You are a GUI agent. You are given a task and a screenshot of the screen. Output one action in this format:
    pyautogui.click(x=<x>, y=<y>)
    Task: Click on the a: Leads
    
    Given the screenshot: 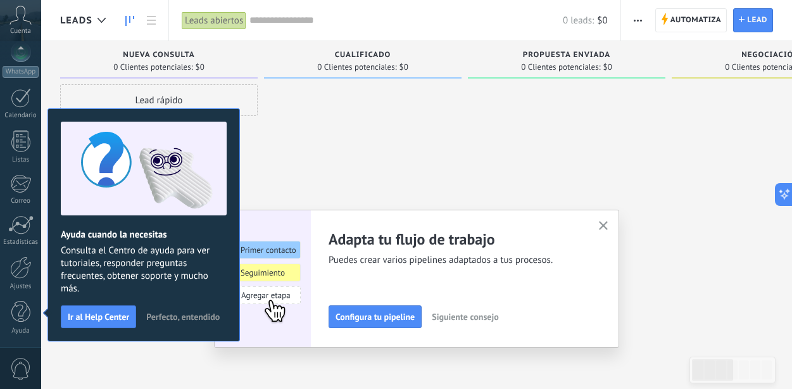 What is the action you would take?
    pyautogui.click(x=130, y=20)
    